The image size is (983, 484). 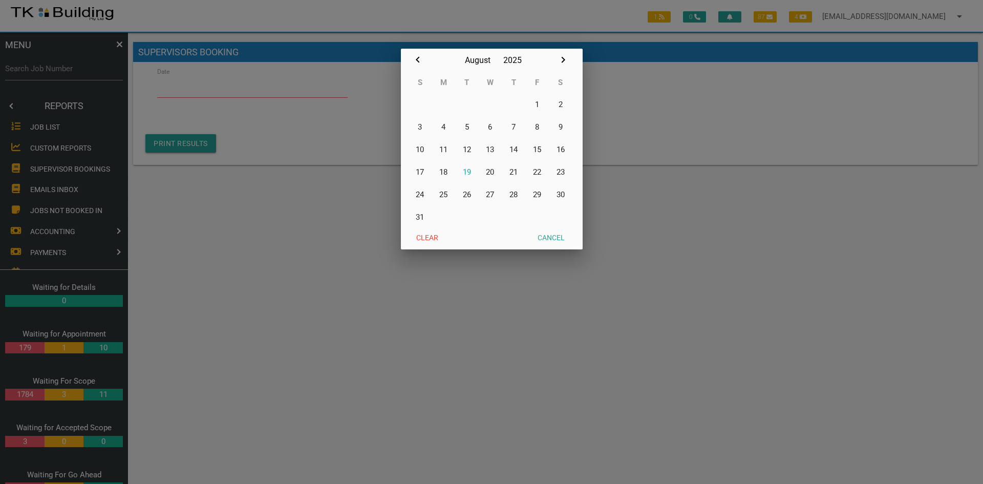 What do you see at coordinates (537, 149) in the screenshot?
I see `button: 15` at bounding box center [537, 149].